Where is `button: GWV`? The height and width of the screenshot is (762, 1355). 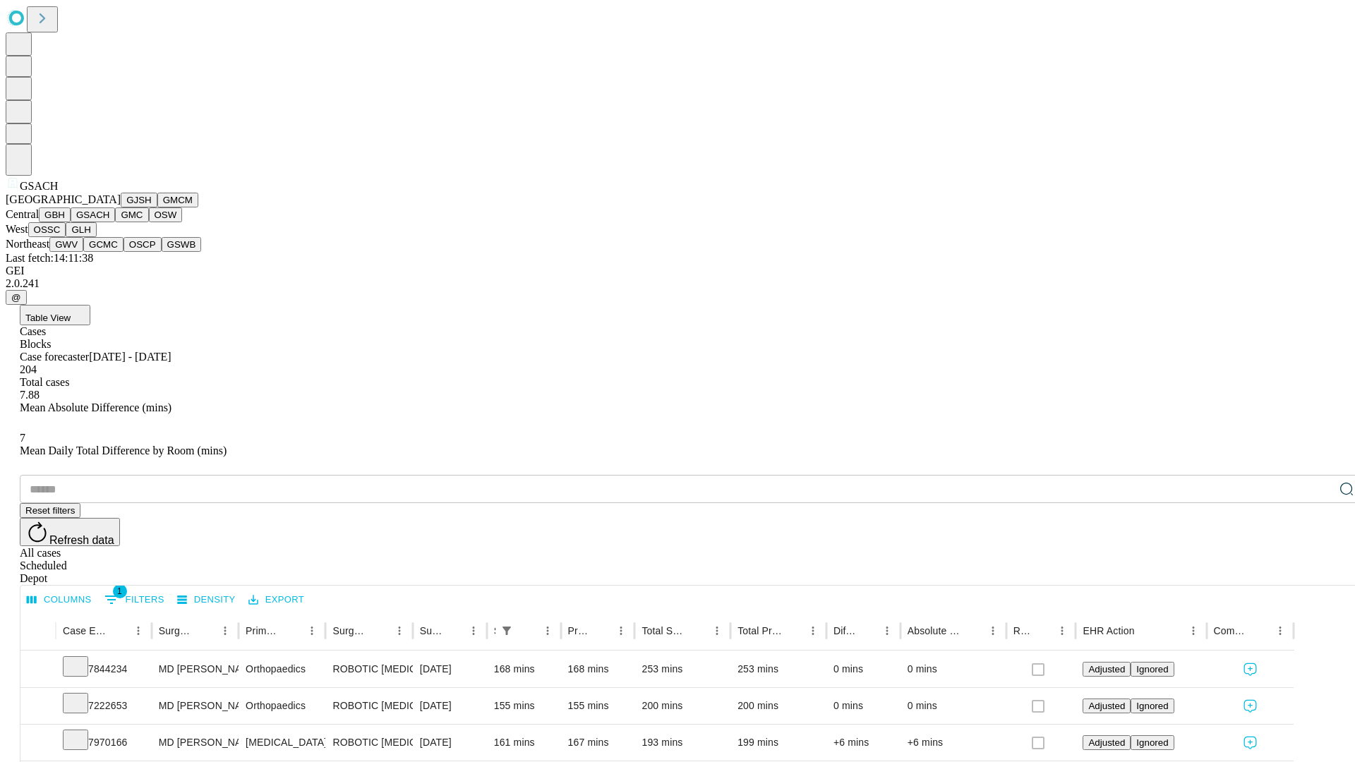 button: GWV is located at coordinates (66, 244).